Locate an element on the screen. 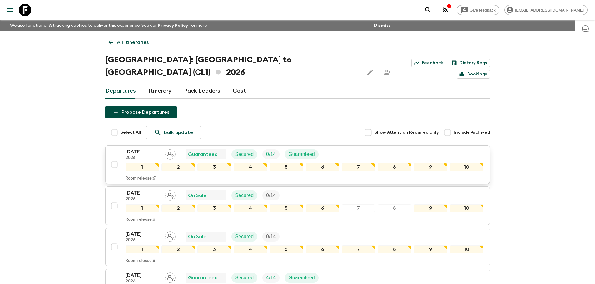  a: Pack Leaders is located at coordinates (202, 91).